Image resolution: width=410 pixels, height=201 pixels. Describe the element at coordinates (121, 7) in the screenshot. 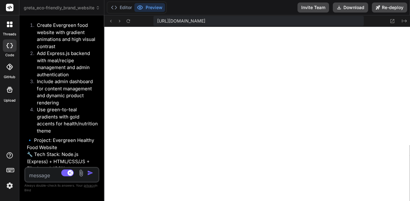

I see `button: Editor` at that location.